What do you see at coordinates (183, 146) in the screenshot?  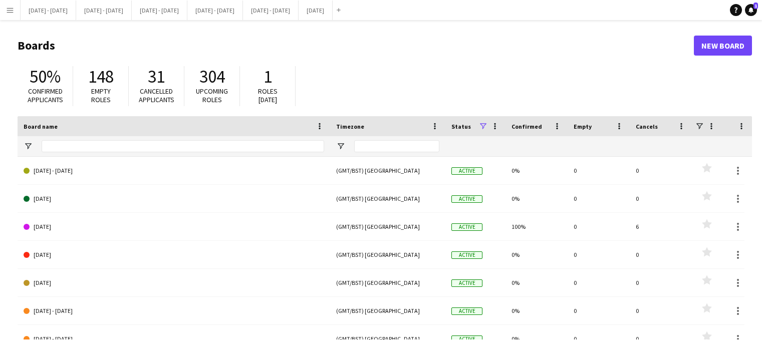 I see `input: Board name Filter Input` at bounding box center [183, 146].